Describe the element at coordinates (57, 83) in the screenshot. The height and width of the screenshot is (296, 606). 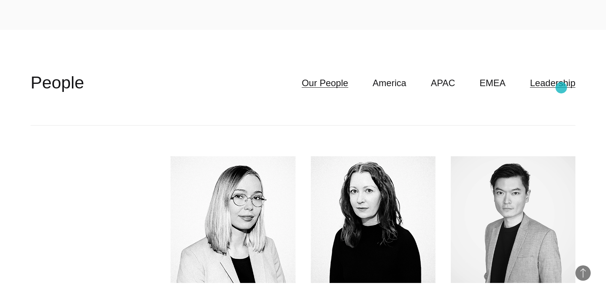
I see `h2: People` at that location.